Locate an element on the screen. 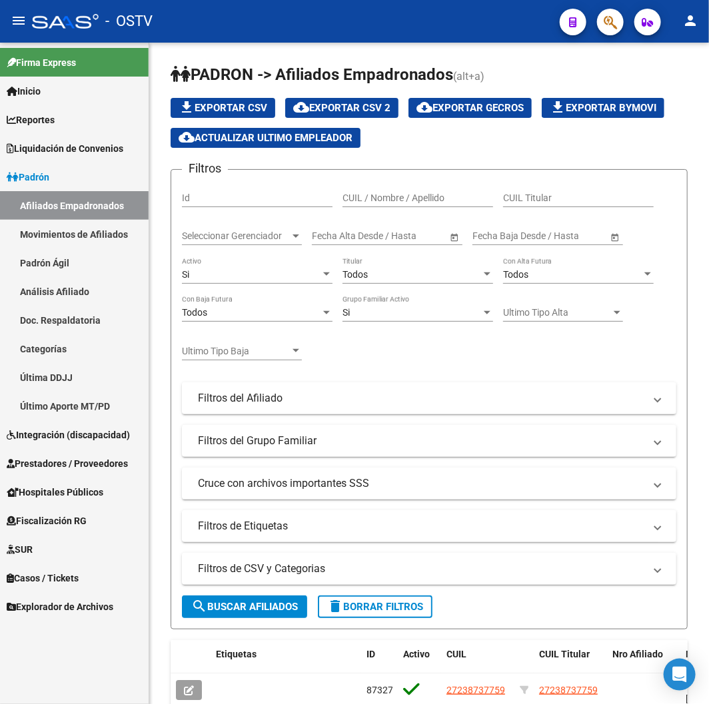 The image size is (709, 704). span: Fiscalización RG is located at coordinates (47, 521).